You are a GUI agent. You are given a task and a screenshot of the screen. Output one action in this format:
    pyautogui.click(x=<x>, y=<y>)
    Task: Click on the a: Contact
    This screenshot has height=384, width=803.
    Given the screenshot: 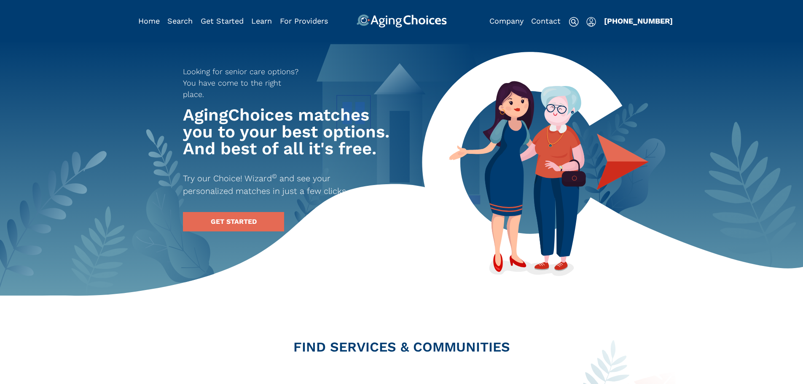 What is the action you would take?
    pyautogui.click(x=546, y=21)
    